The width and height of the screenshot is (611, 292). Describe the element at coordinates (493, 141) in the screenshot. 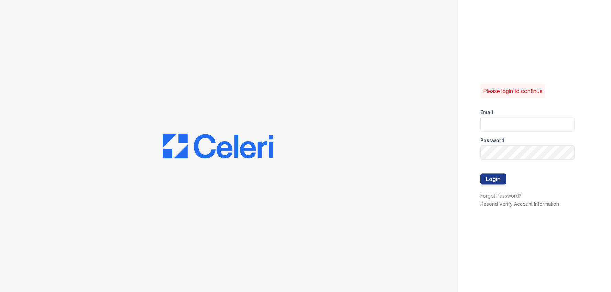

I see `label: Password` at that location.